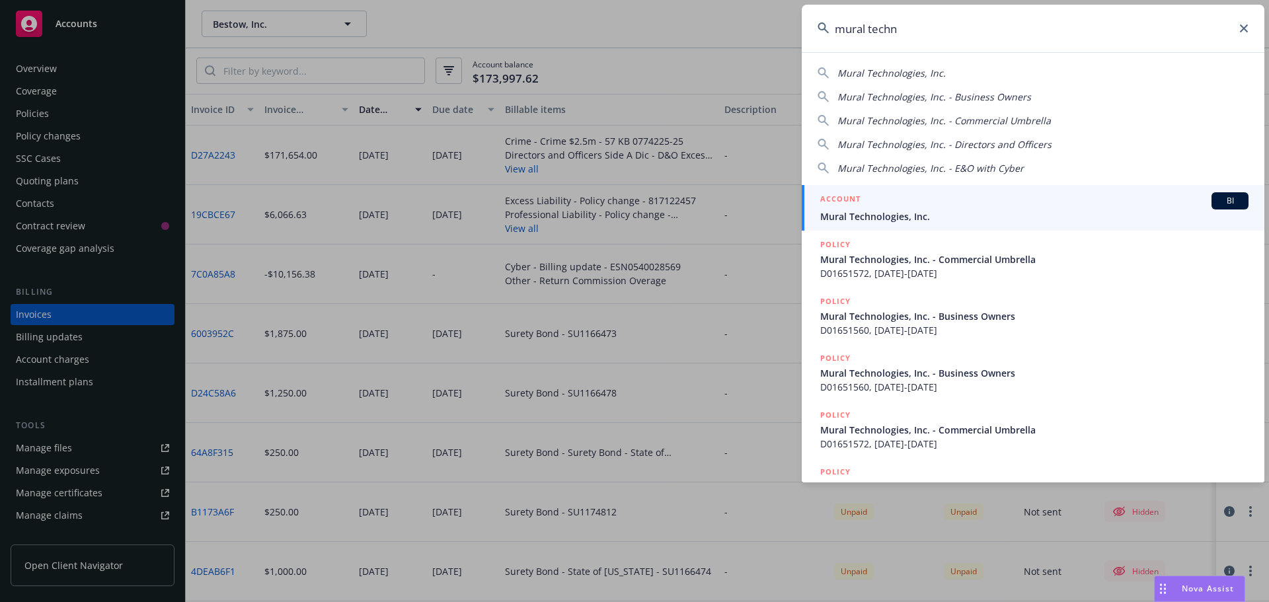  What do you see at coordinates (1230, 201) in the screenshot?
I see `span: BI` at bounding box center [1230, 201].